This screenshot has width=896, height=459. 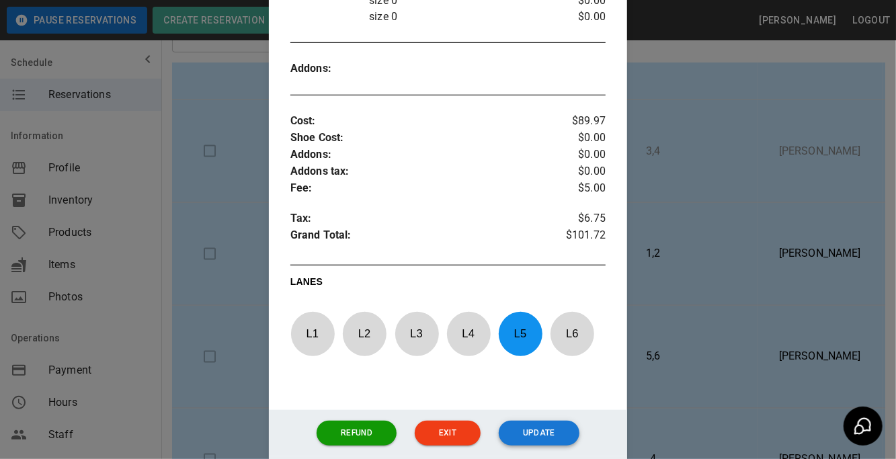 I want to click on p: $101.72, so click(x=580, y=237).